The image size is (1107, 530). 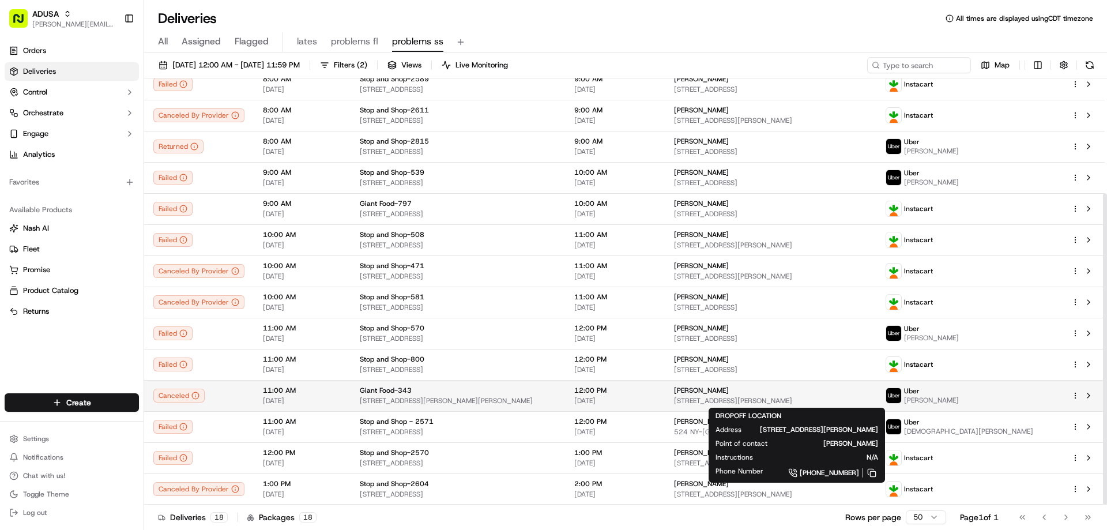 What do you see at coordinates (178, 146) in the screenshot?
I see `div: Returned` at bounding box center [178, 146].